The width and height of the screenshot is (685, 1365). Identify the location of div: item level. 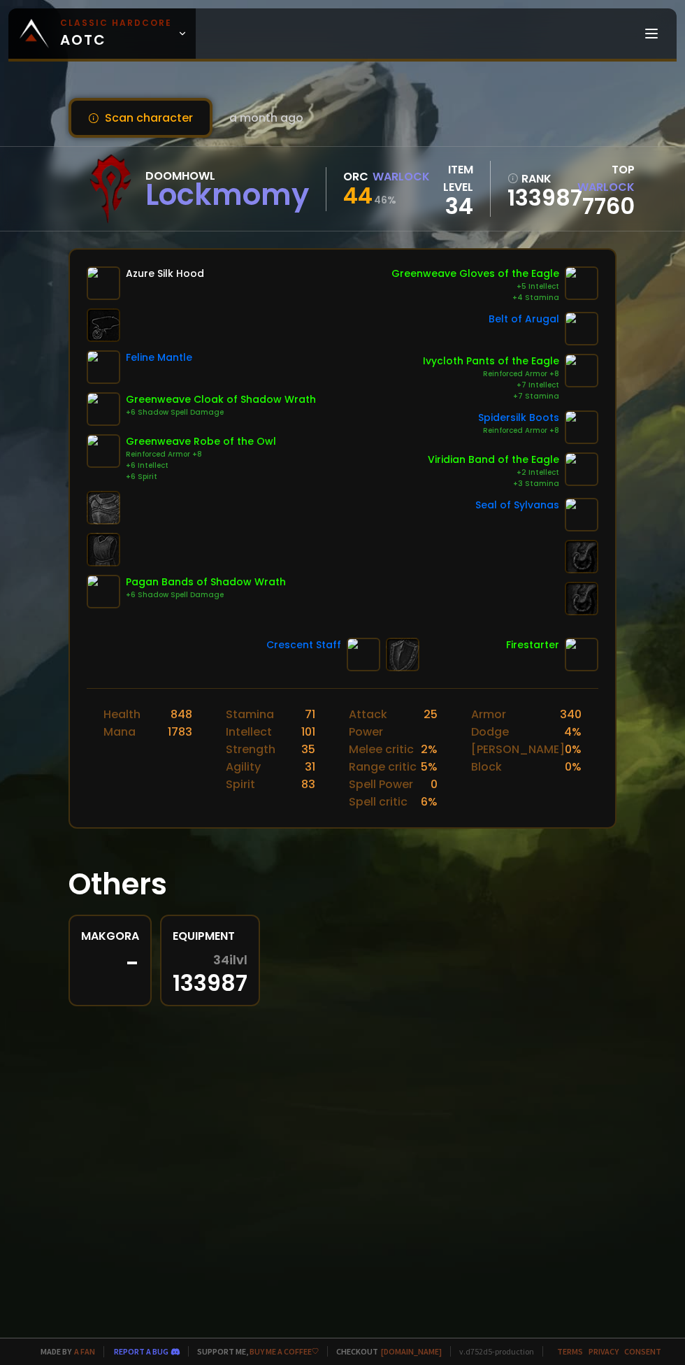
(452, 178).